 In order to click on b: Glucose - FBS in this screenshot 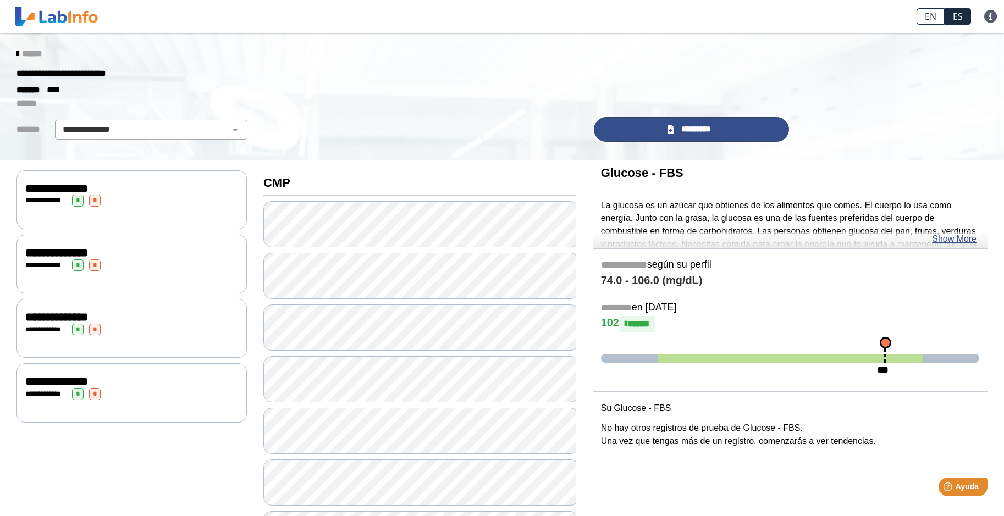, I will do `click(642, 173)`.